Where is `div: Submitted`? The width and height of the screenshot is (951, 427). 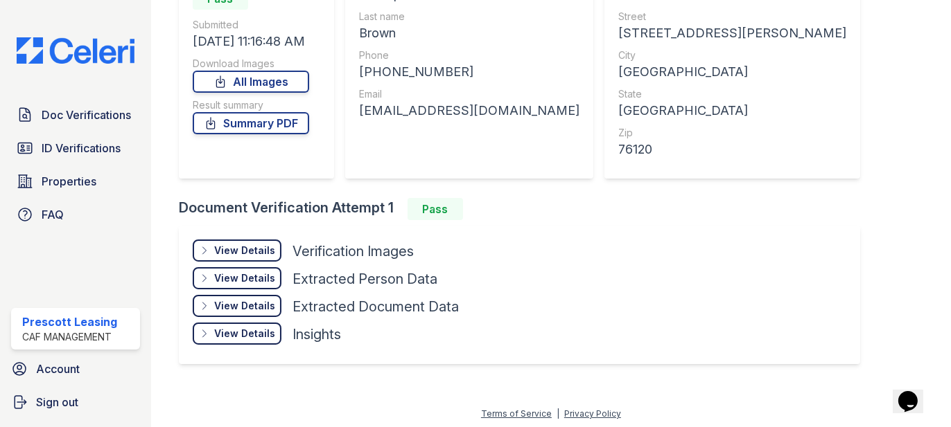 div: Submitted is located at coordinates (251, 25).